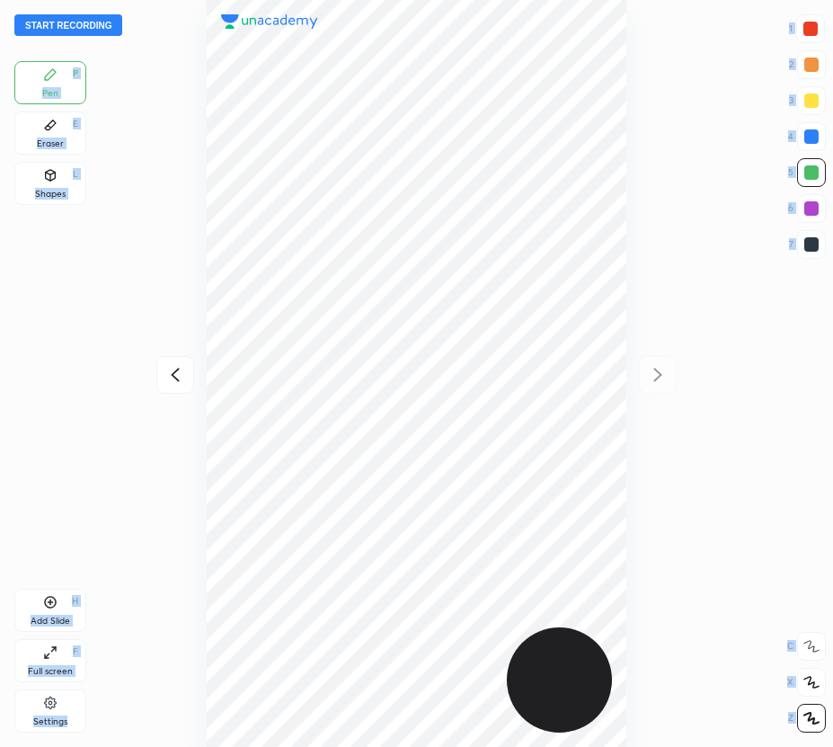  Describe the element at coordinates (807, 65) in the screenshot. I see `div: 2` at that location.